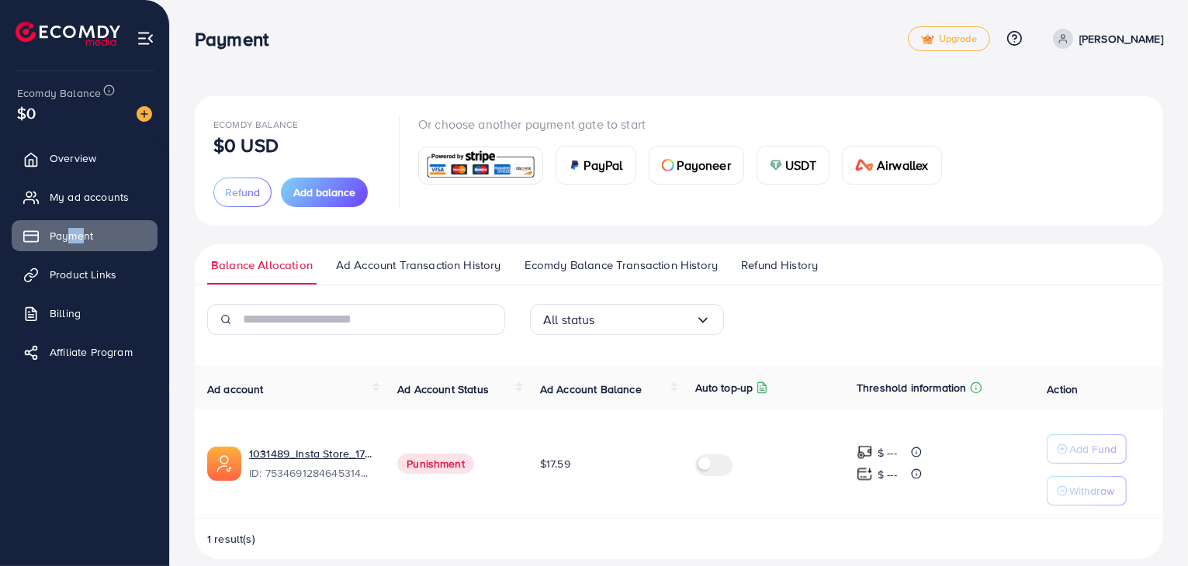 This screenshot has height=566, width=1188. What do you see at coordinates (231, 539) in the screenshot?
I see `span: 1 result(s)` at bounding box center [231, 539].